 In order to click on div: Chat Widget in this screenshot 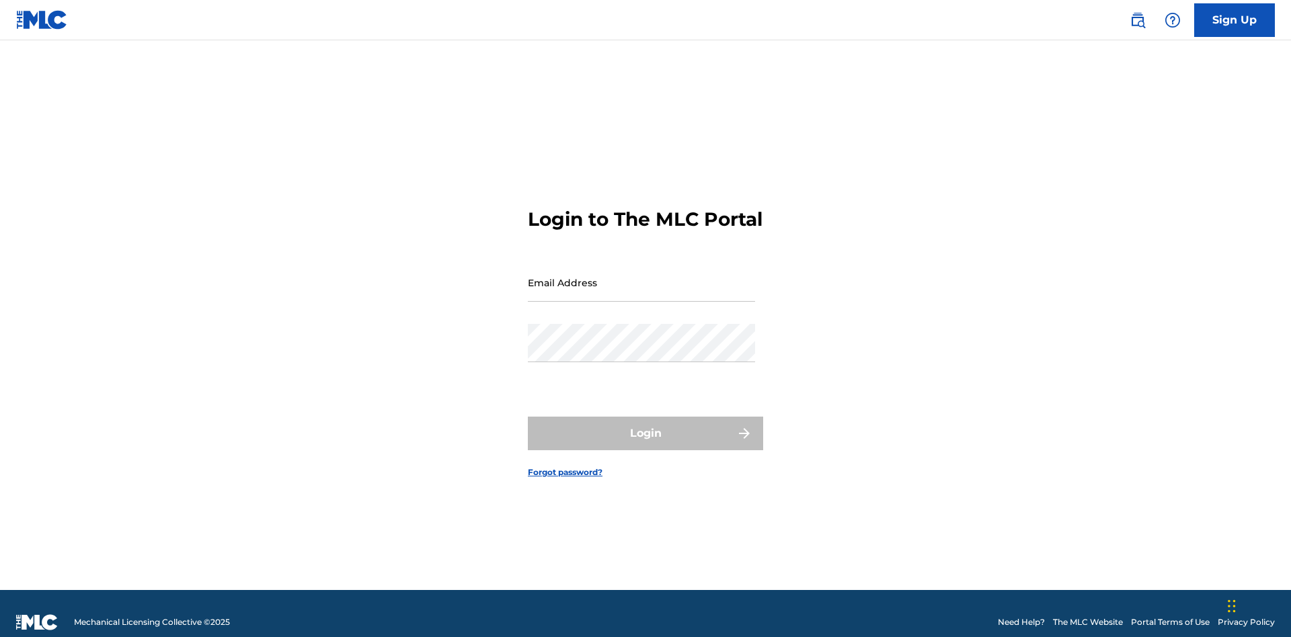, I will do `click(1257, 605)`.